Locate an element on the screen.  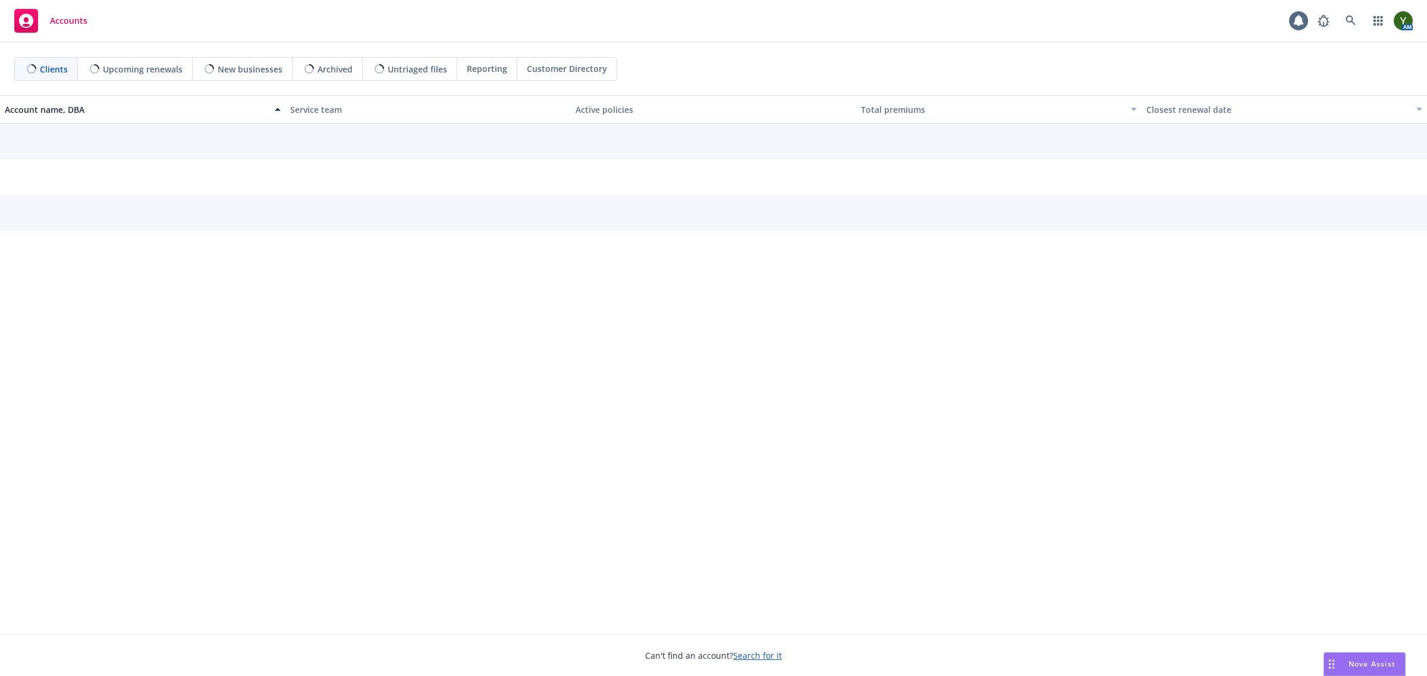
button: Nova Assist is located at coordinates (1364, 665).